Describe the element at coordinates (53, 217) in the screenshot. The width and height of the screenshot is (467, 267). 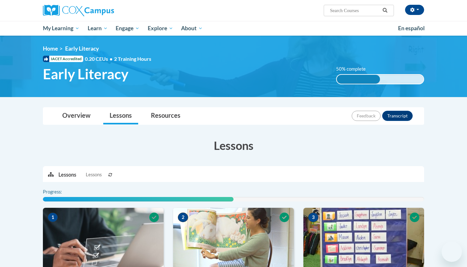
I see `span: 1` at that location.